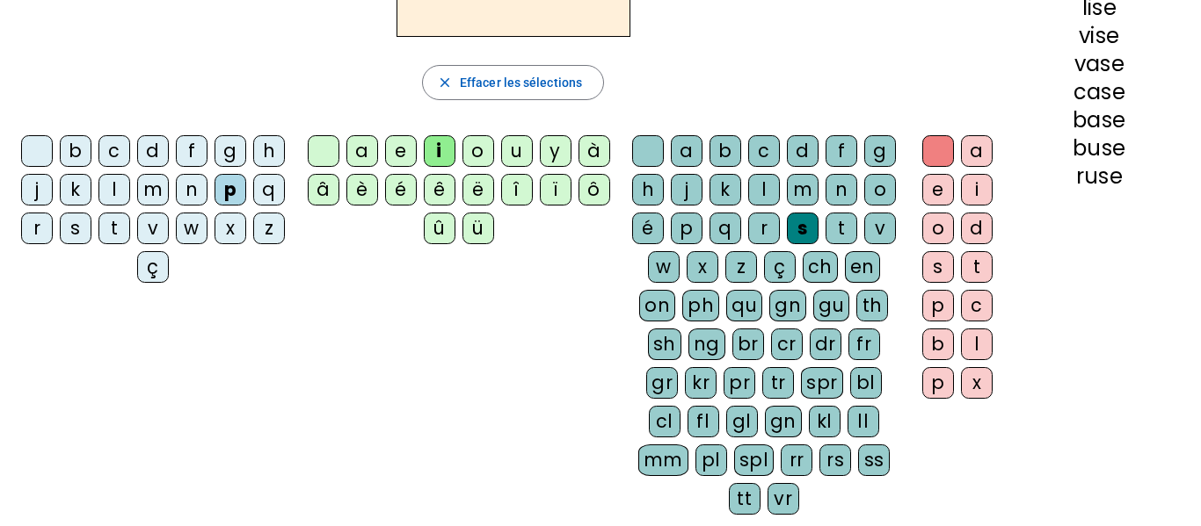 Image resolution: width=1201 pixels, height=526 pixels. Describe the element at coordinates (748, 345) in the screenshot. I see `div: br` at that location.